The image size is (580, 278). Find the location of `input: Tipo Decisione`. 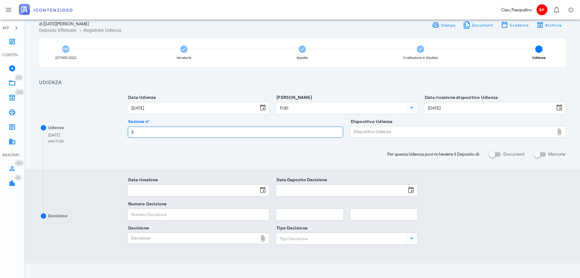

input: Tipo Decisione is located at coordinates (341, 238).